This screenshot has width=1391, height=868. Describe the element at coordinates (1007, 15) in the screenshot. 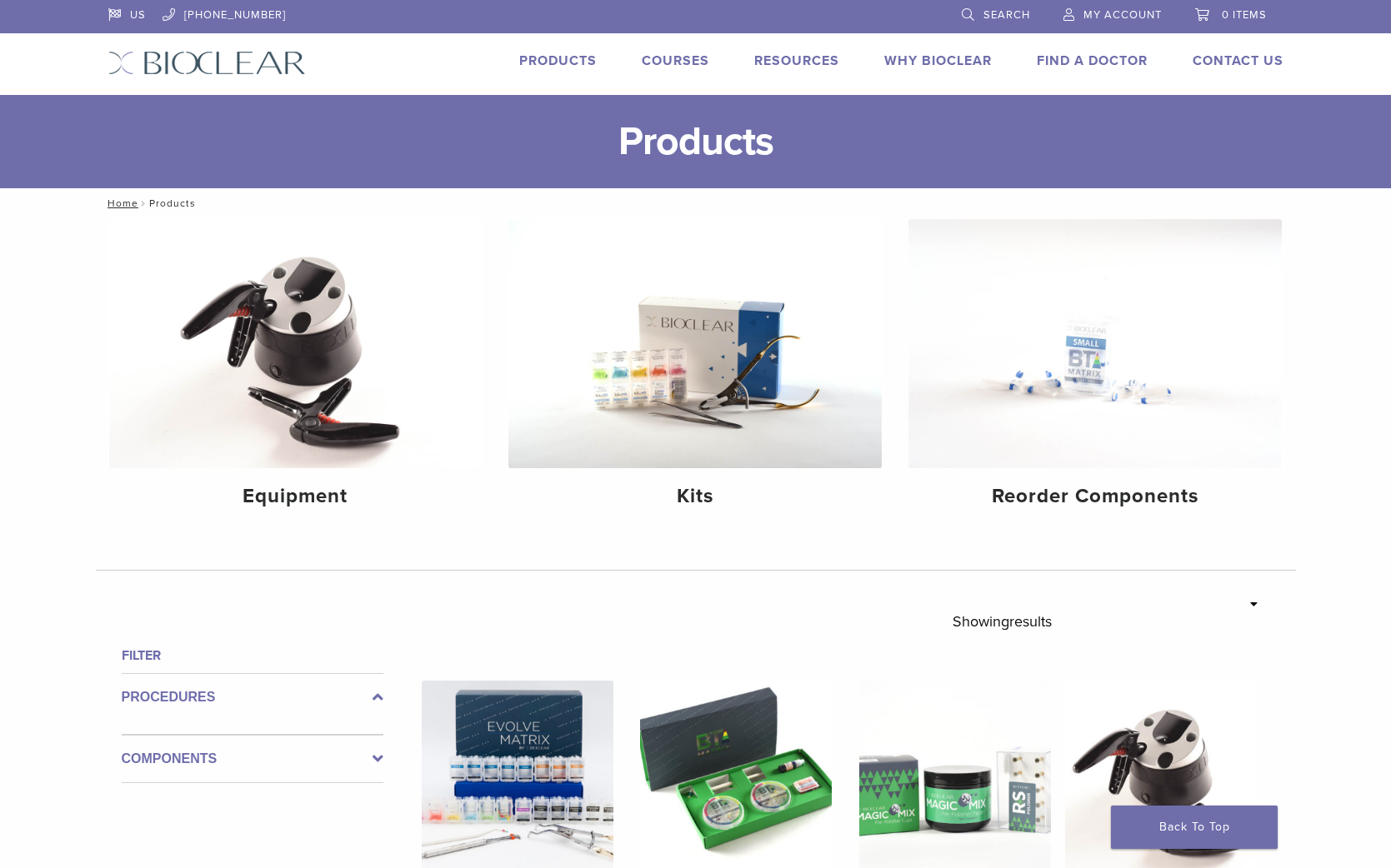

I see `span: Search` at that location.